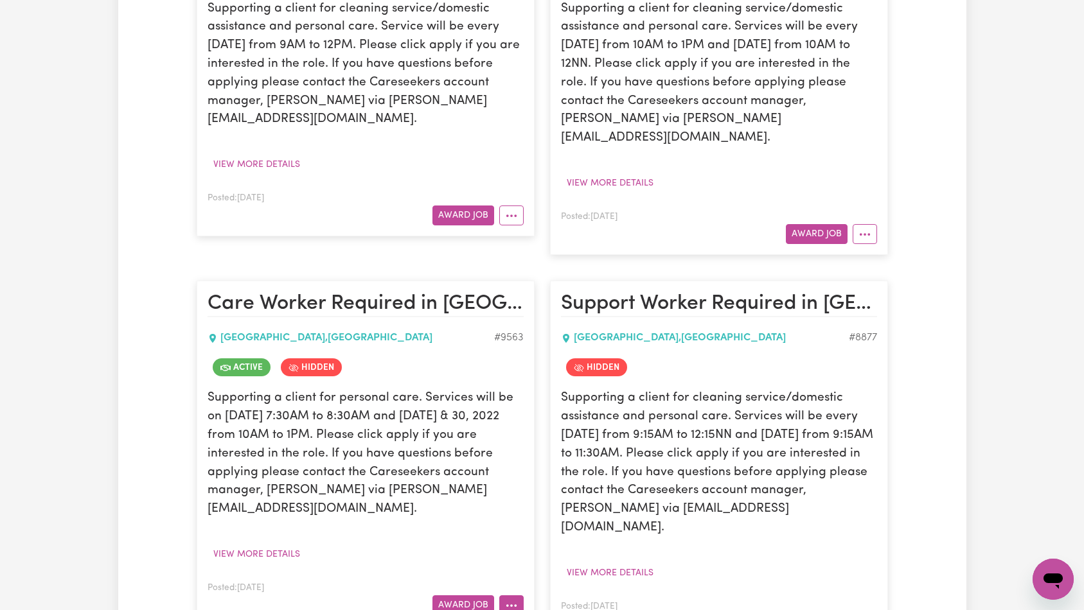 The image size is (1084, 610). What do you see at coordinates (719, 305) in the screenshot?
I see `h2: Support Worker Required in Westbury, TAS` at bounding box center [719, 305].